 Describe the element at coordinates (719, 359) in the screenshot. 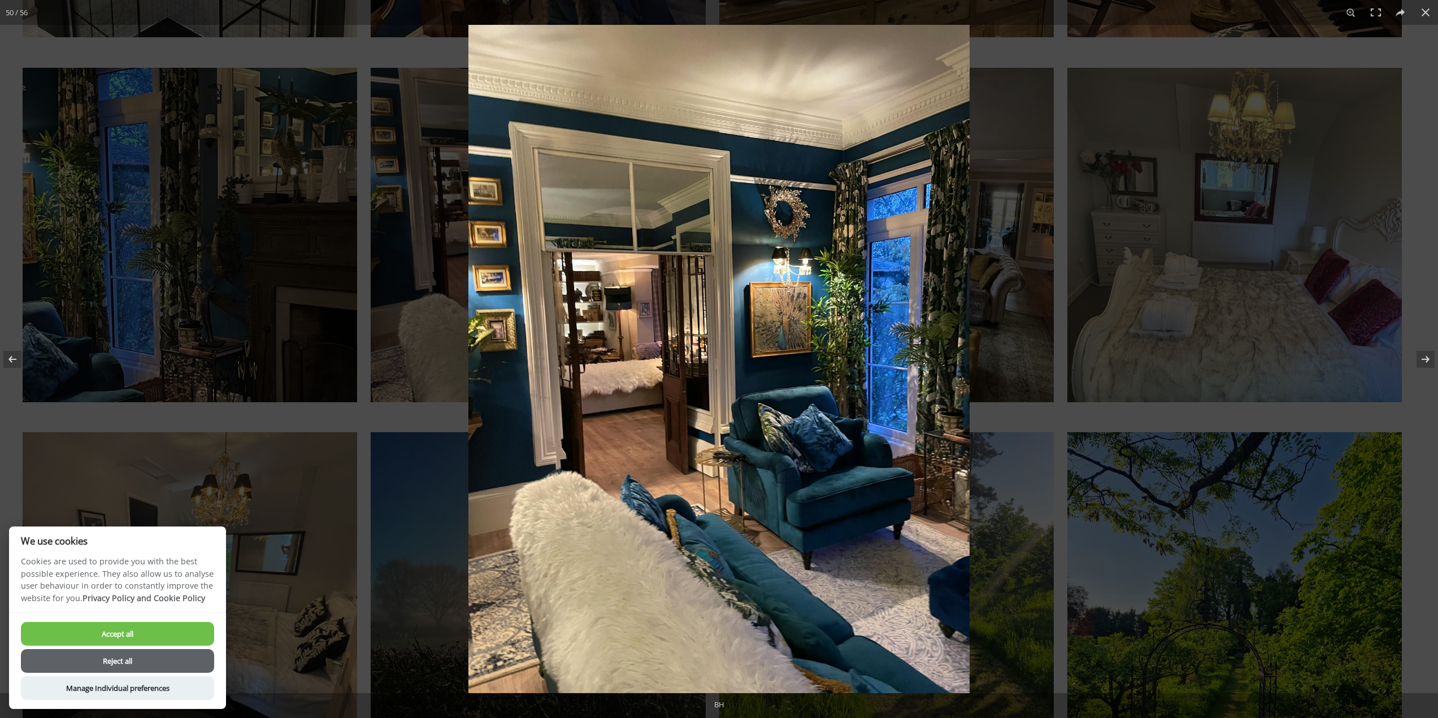

I see `img: ....jpg.original.` at that location.